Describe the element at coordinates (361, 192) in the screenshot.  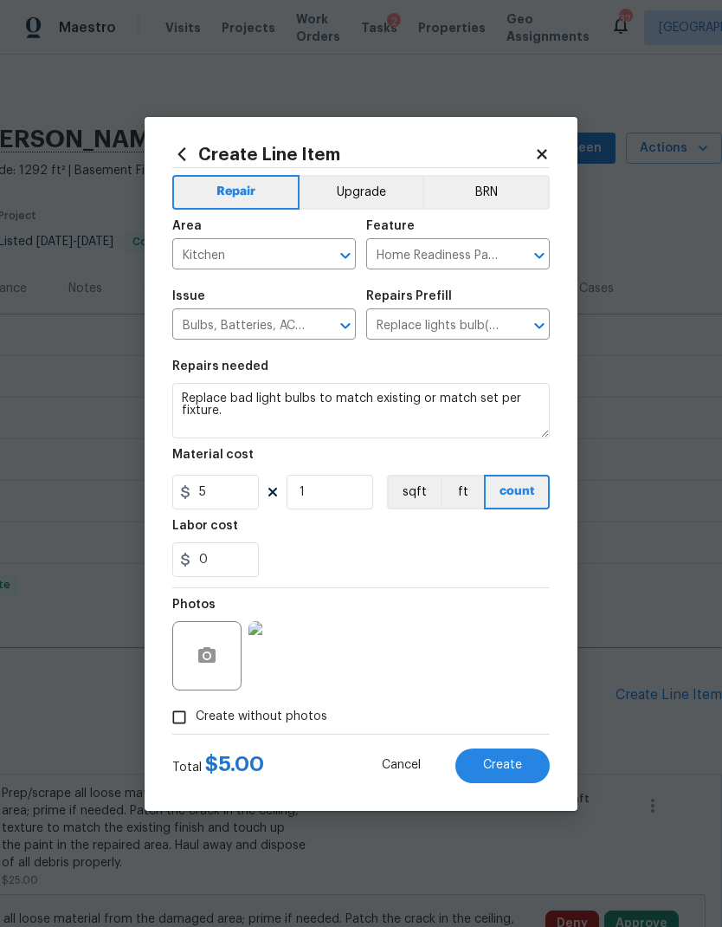
I see `button: Upgrade` at that location.